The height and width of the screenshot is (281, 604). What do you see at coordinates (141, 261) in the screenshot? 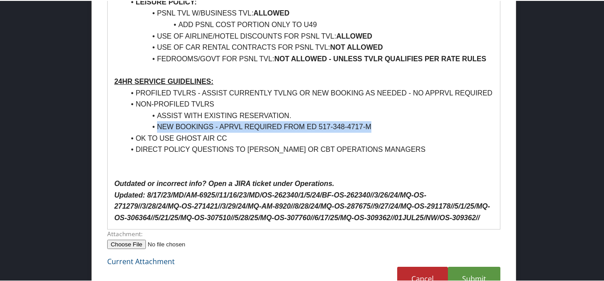
I see `a: Current Attachment` at bounding box center [141, 261].